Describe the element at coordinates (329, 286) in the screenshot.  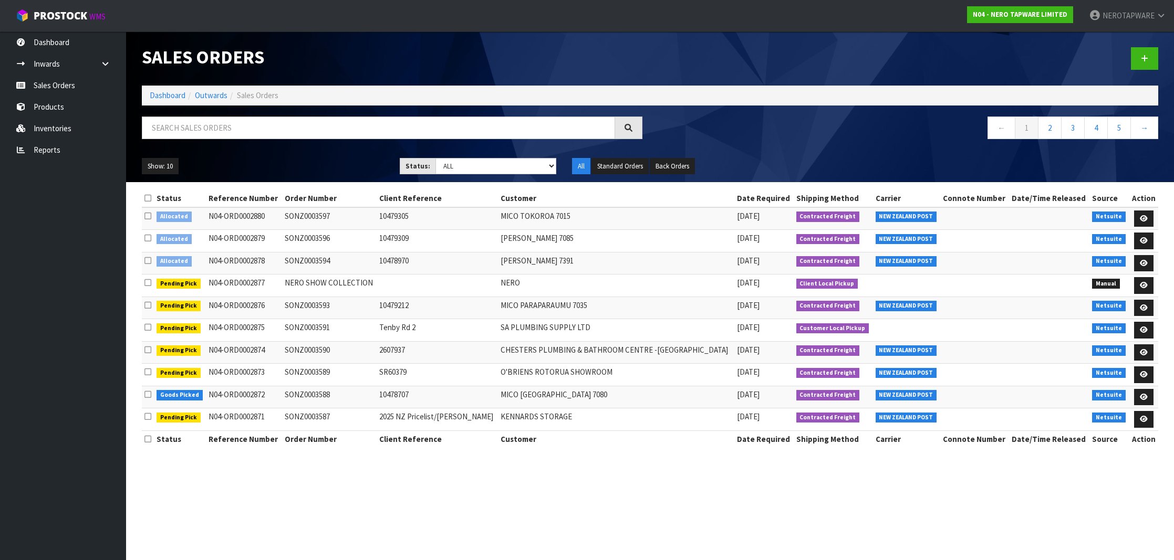
I see `td: NERO SHOW COLLECTION` at that location.